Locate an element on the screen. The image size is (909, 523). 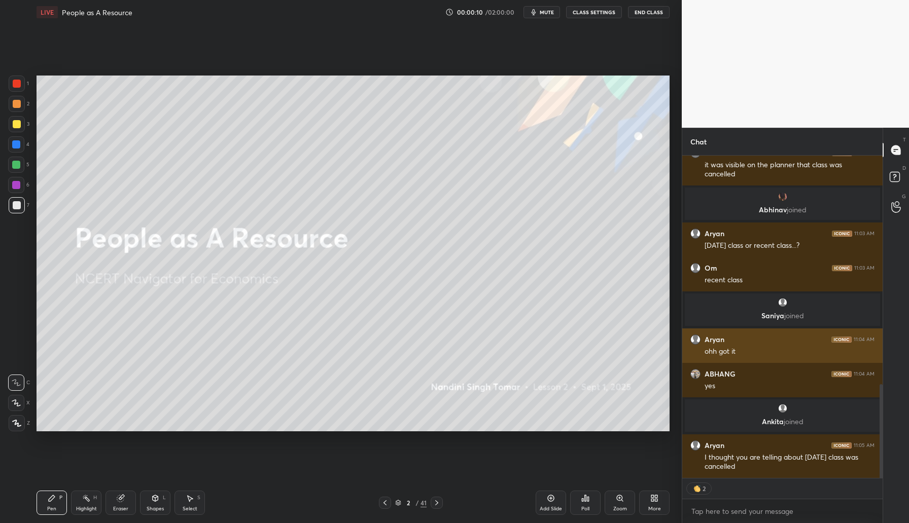
div: 11:05 AM is located at coordinates (863, 446).